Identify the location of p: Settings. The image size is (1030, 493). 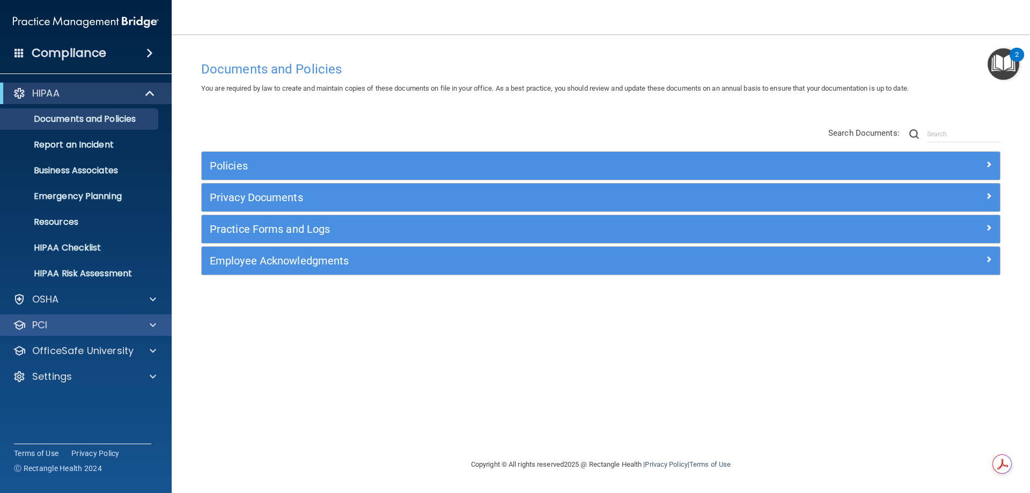
(52, 377).